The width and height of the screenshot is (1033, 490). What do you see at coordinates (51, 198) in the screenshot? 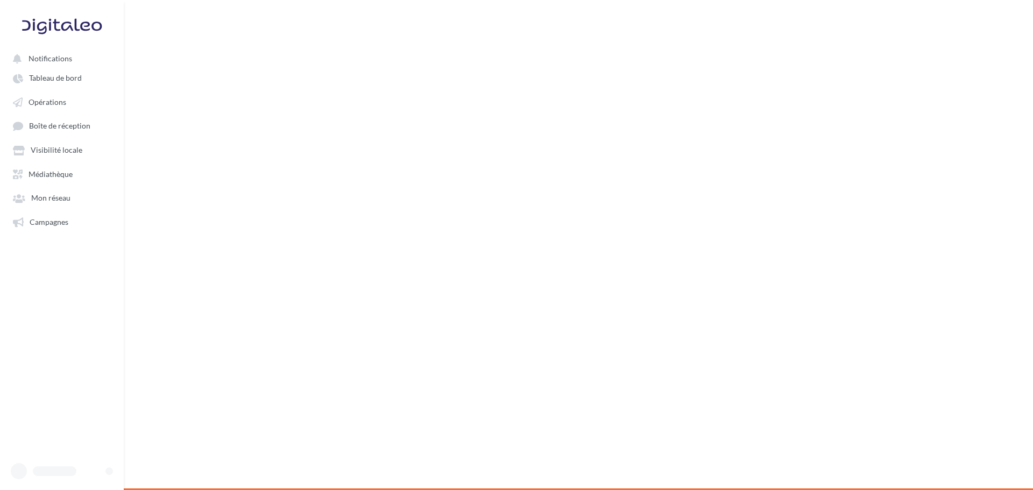
I see `span: Mon réseau` at bounding box center [51, 198].